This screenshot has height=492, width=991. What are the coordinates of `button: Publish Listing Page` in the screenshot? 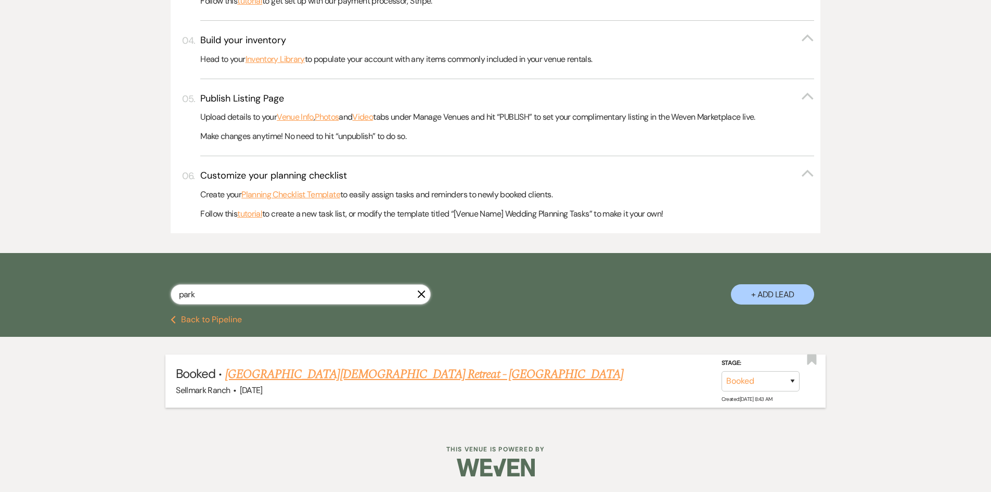 It's located at (507, 98).